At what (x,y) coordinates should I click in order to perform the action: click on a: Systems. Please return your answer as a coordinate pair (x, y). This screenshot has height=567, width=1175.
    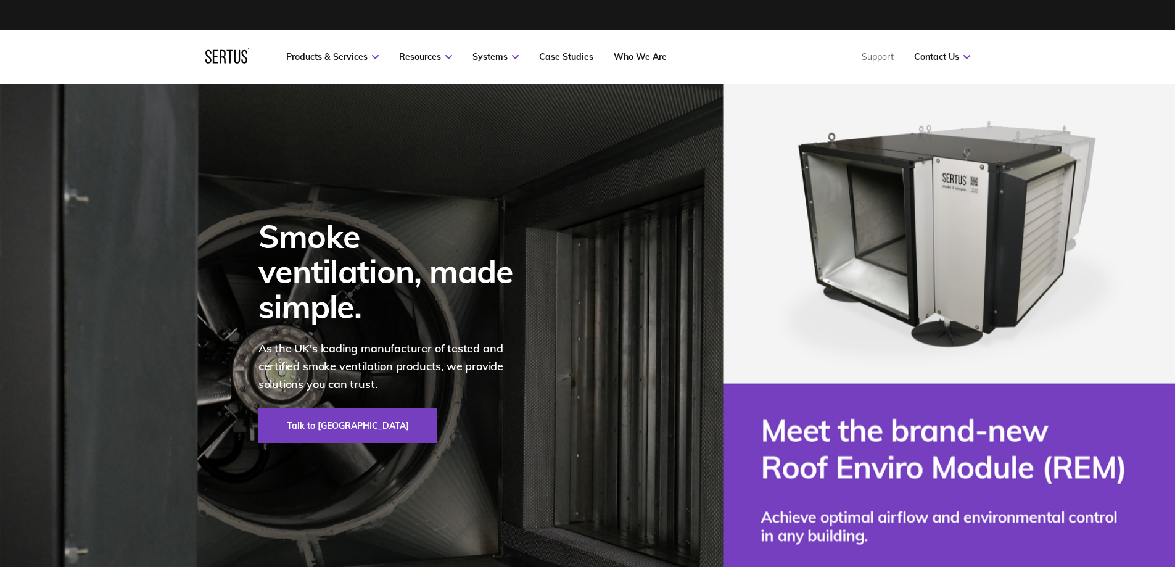
    Looking at the image, I should click on (495, 57).